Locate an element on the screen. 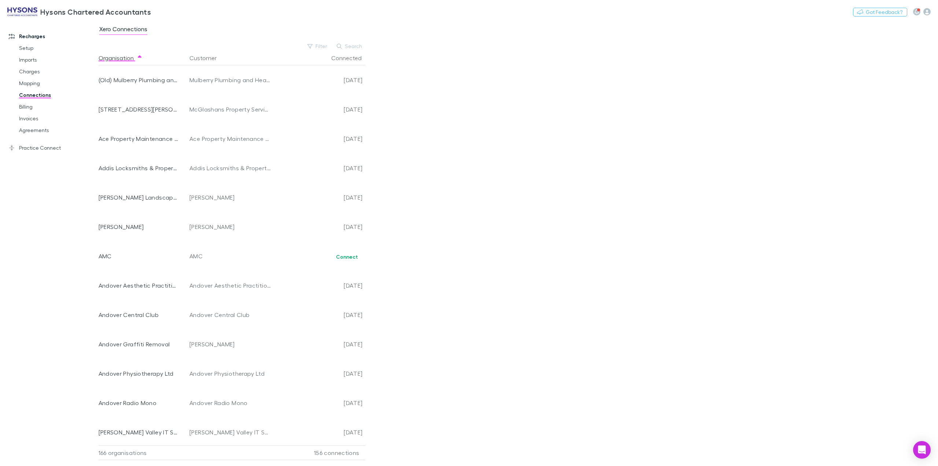  a: Hysons Chartered Accountants is located at coordinates (79, 12).